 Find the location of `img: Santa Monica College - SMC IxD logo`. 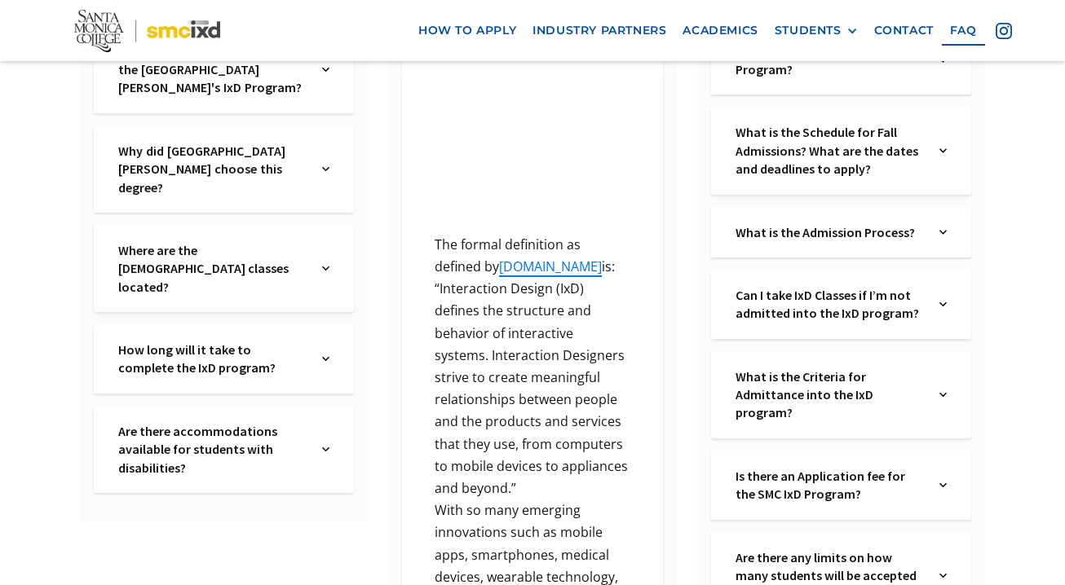

img: Santa Monica College - SMC IxD logo is located at coordinates (147, 30).